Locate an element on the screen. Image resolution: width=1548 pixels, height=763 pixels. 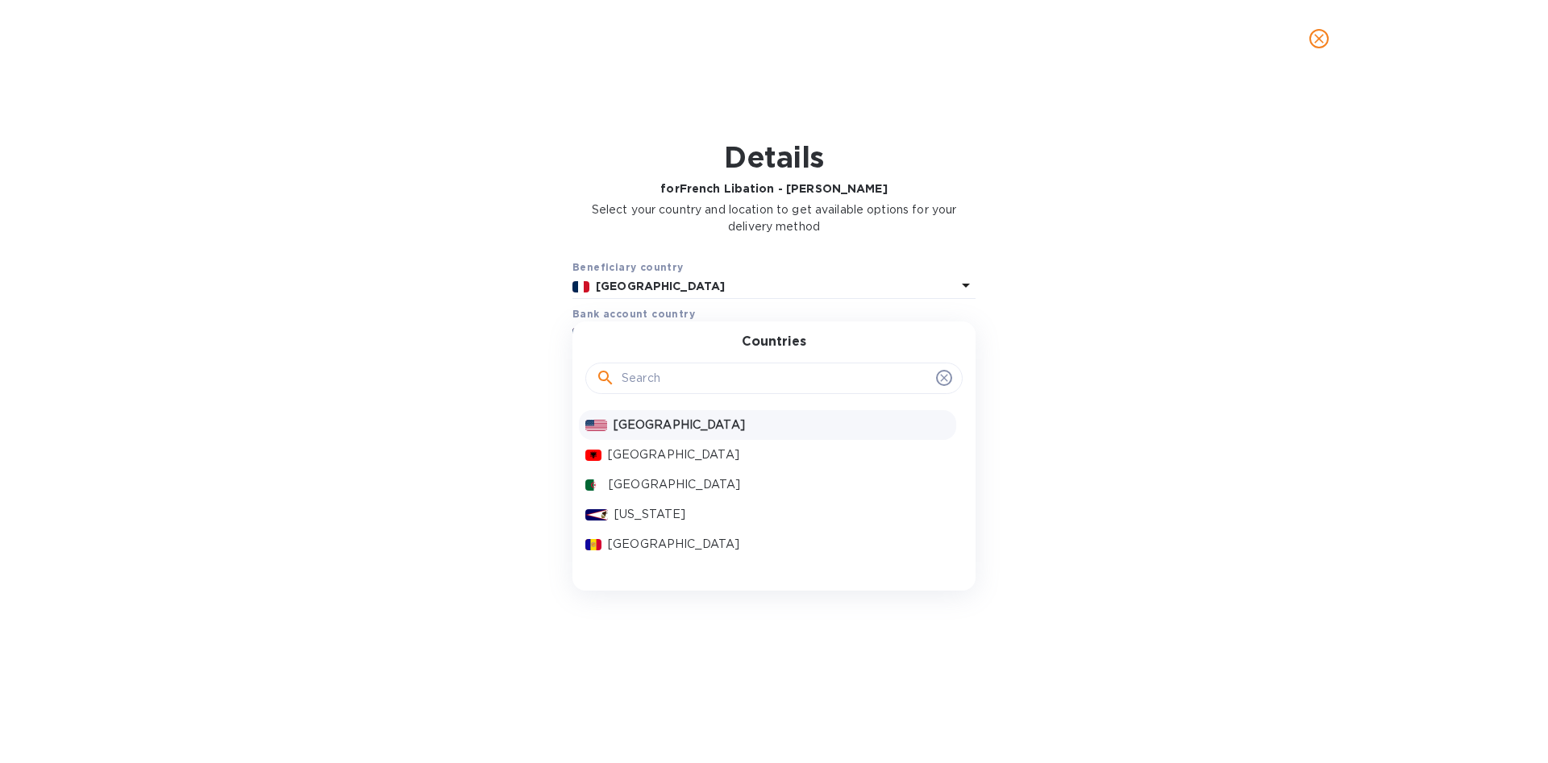
img: AL is located at coordinates (593, 455).